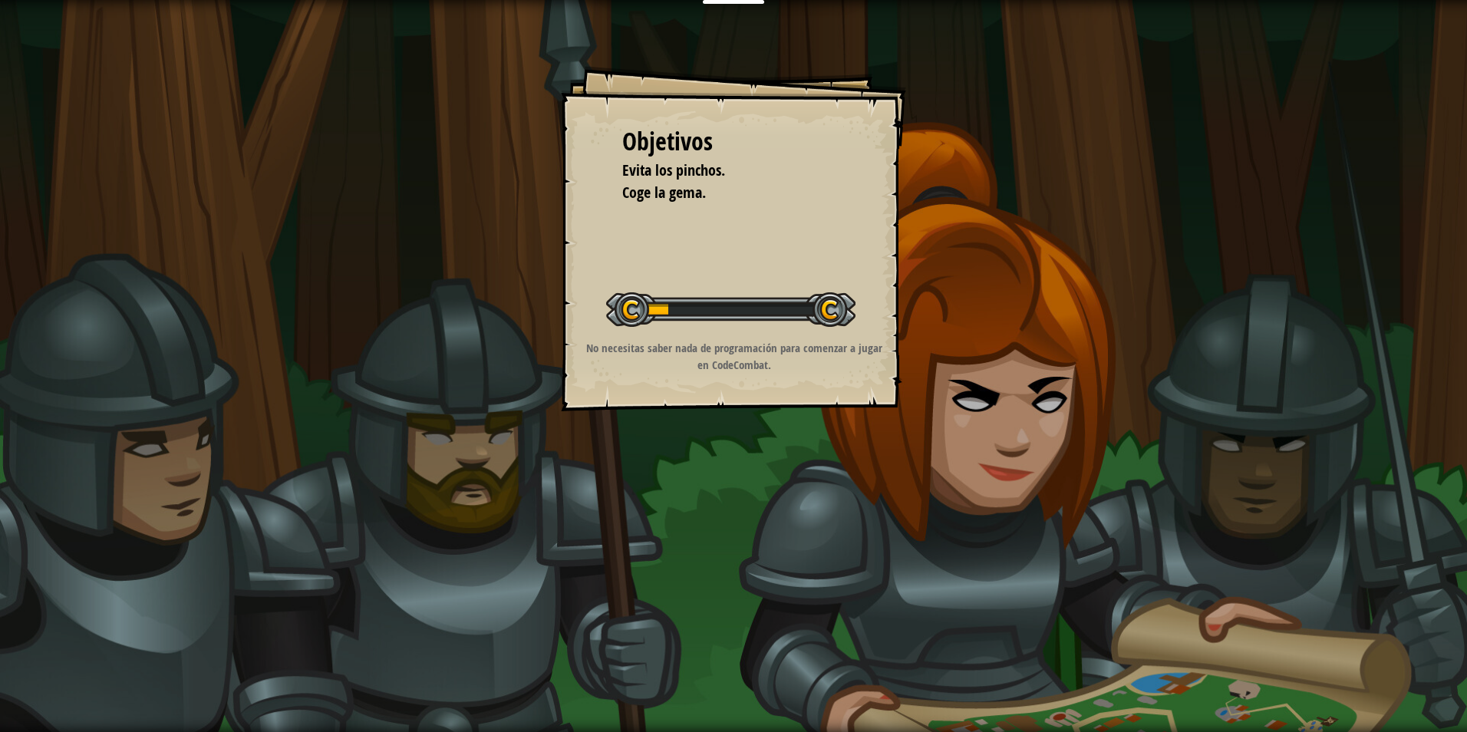 Image resolution: width=1467 pixels, height=732 pixels. I want to click on p: No necesitas saber nada de programación para comenzar a jugar en CodeCombat., so click(733, 356).